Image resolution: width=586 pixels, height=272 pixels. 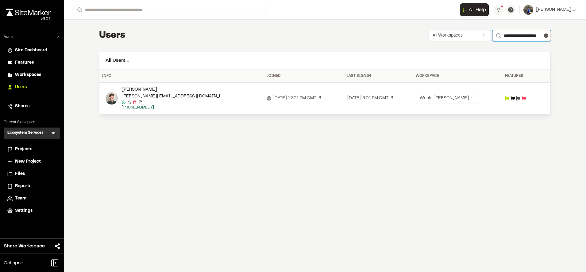 What do you see at coordinates (458, 76) in the screenshot?
I see `div: Workspace` at bounding box center [458, 76].